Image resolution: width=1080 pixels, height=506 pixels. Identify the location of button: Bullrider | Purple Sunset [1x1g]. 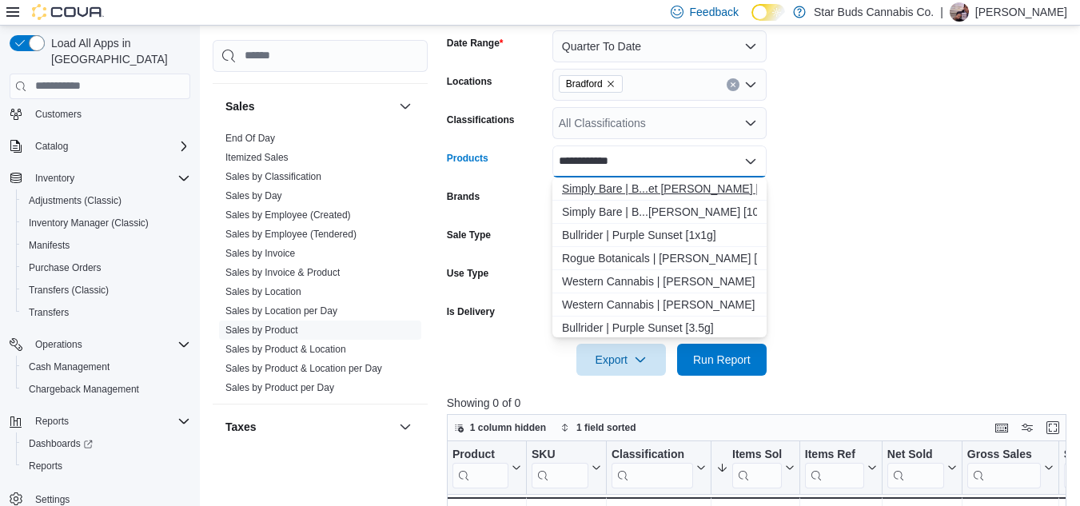
(659, 235).